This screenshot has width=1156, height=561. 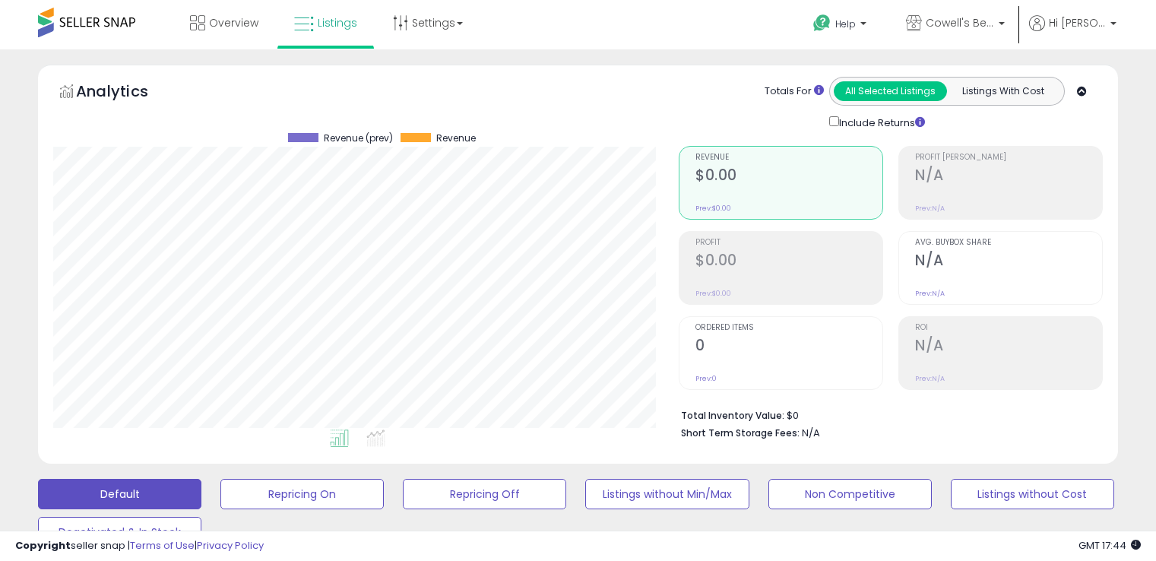 What do you see at coordinates (119, 532) in the screenshot?
I see `button: Deactivated & In Stock` at bounding box center [119, 532].